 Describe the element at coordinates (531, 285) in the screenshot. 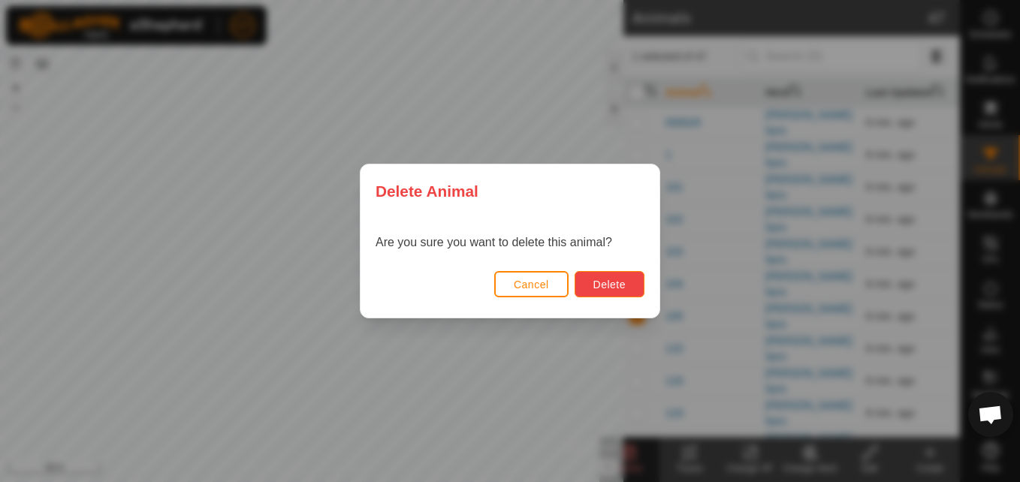

I see `span: Cancel` at that location.